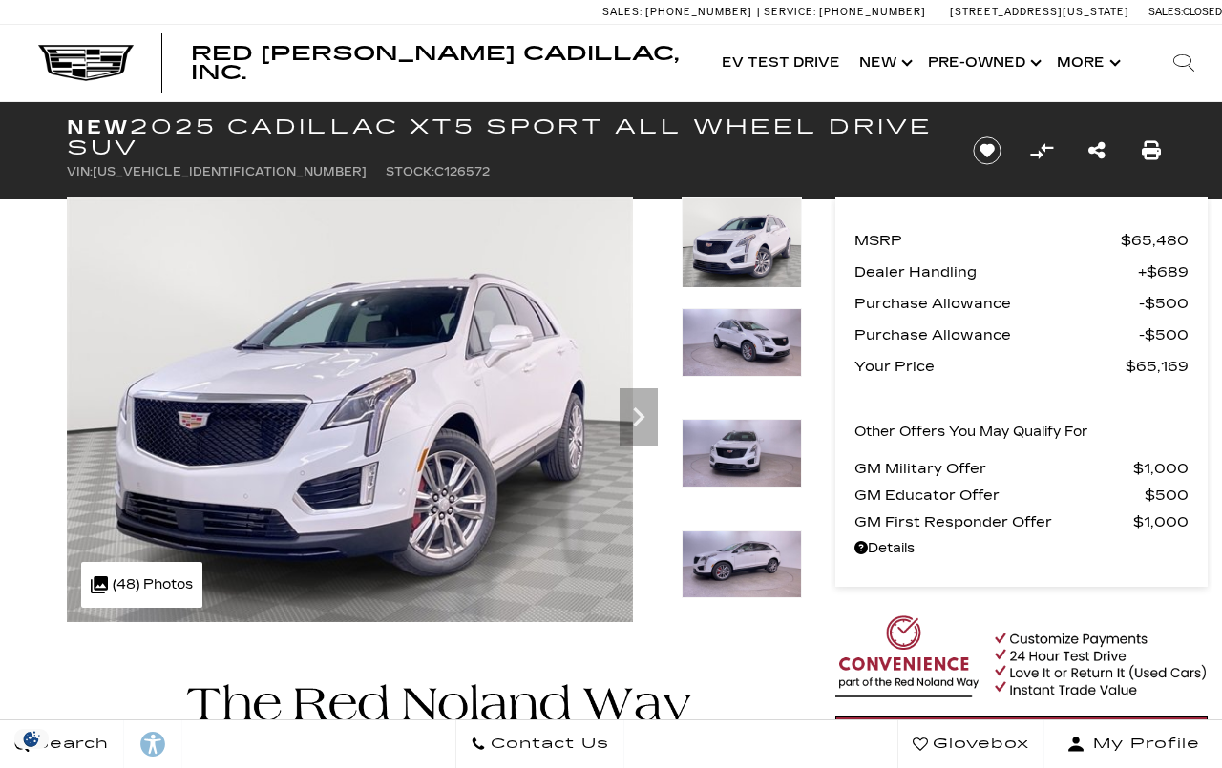  I want to click on a: New, so click(884, 63).